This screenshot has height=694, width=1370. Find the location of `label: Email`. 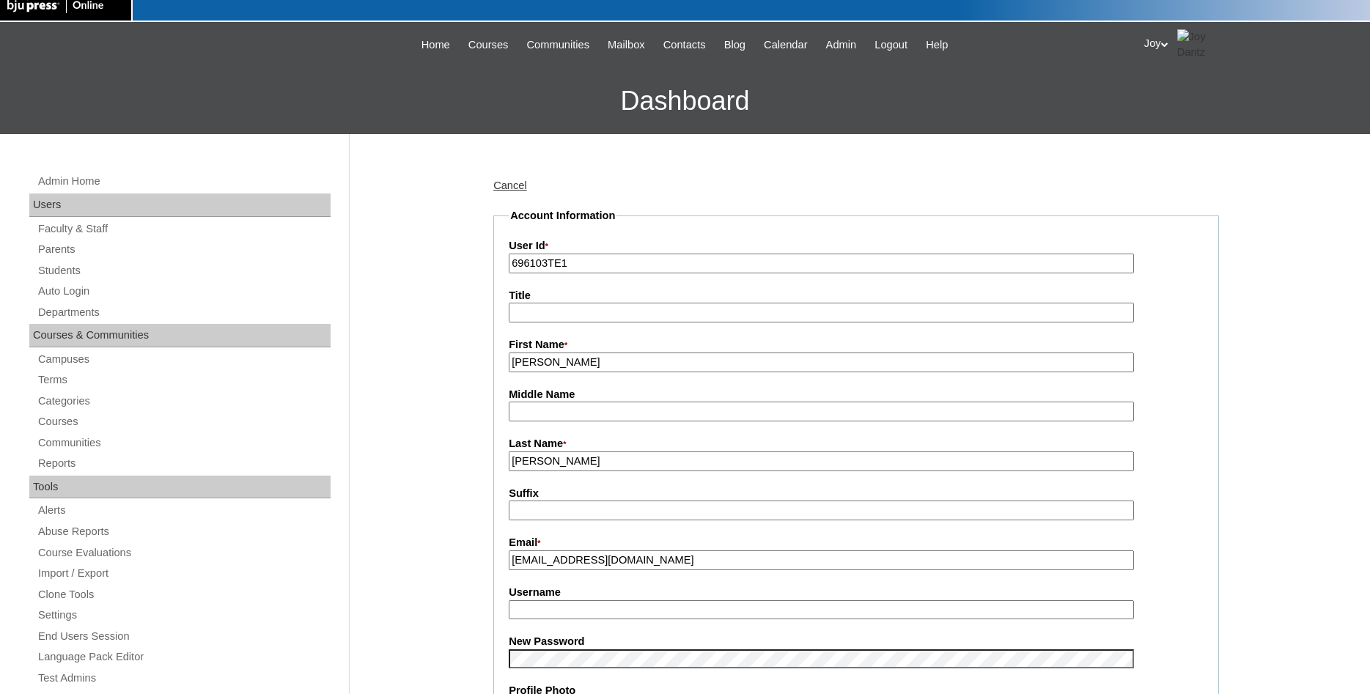

label: Email is located at coordinates (856, 543).